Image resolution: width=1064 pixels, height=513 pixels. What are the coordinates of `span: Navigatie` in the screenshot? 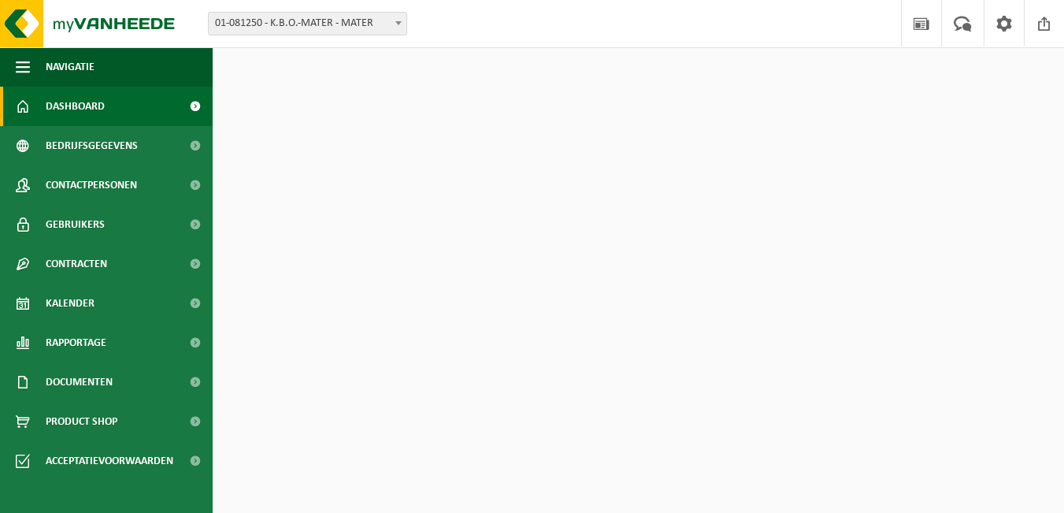 It's located at (70, 67).